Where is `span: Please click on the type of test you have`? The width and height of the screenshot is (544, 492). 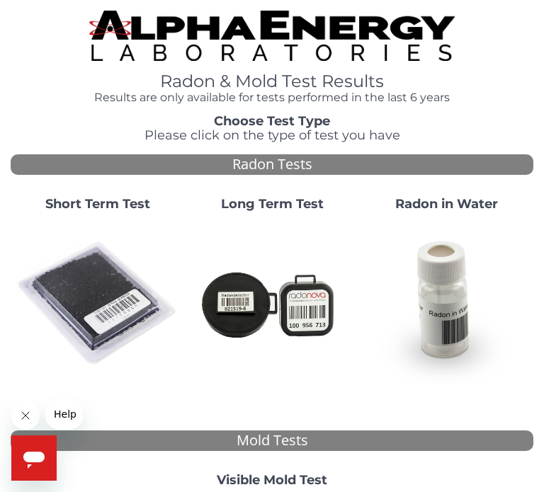 span: Please click on the type of test you have is located at coordinates (272, 135).